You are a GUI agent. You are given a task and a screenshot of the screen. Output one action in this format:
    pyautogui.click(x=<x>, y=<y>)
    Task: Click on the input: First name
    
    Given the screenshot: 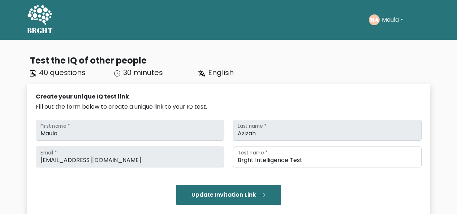 What is the action you would take?
    pyautogui.click(x=130, y=130)
    